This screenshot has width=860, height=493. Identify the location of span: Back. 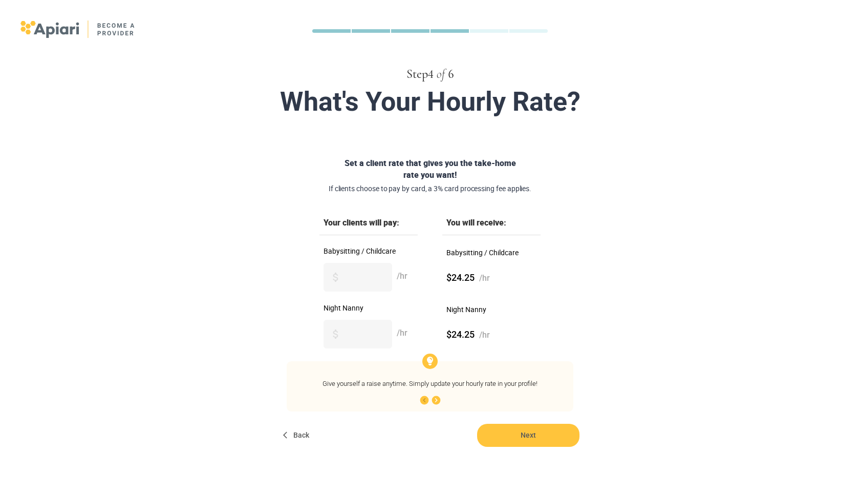
(297, 435).